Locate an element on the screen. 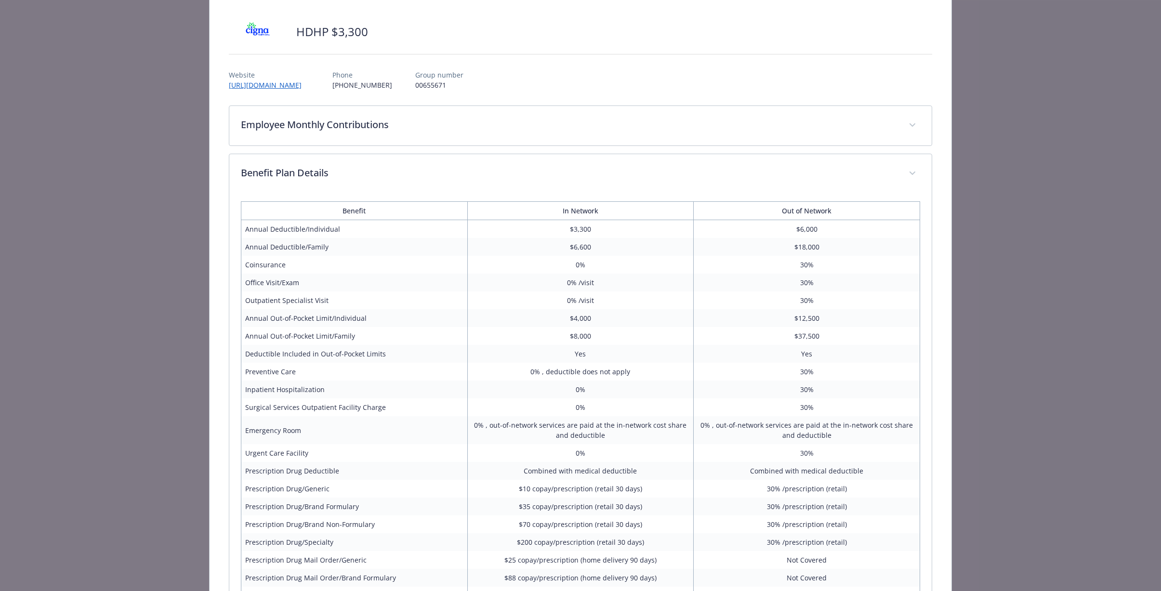 Image resolution: width=1161 pixels, height=591 pixels. td: $6,000 is located at coordinates (807, 229).